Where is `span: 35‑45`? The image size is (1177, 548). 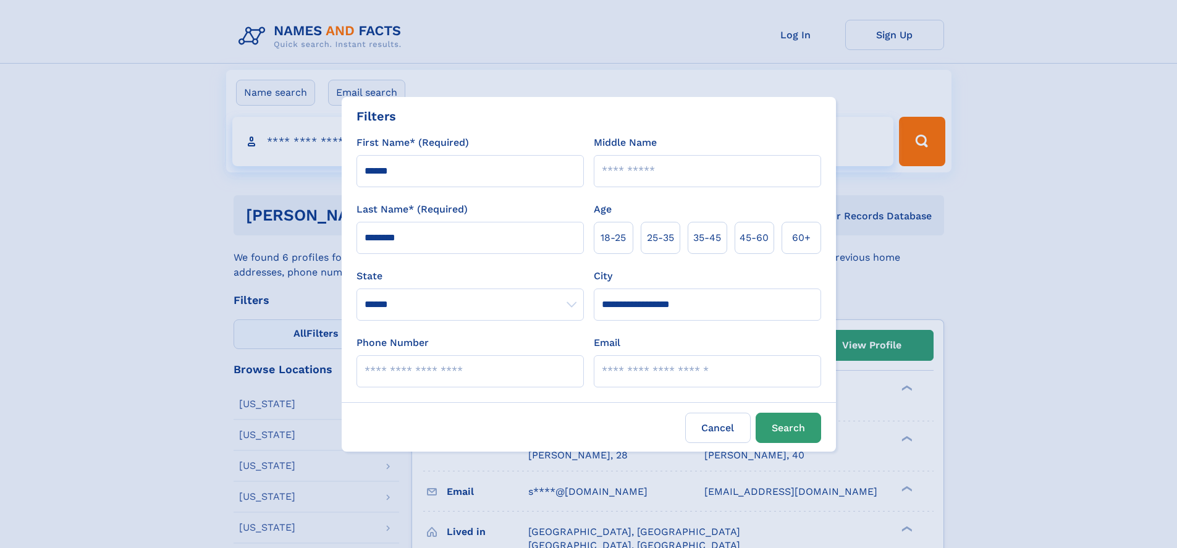
span: 35‑45 is located at coordinates (707, 238).